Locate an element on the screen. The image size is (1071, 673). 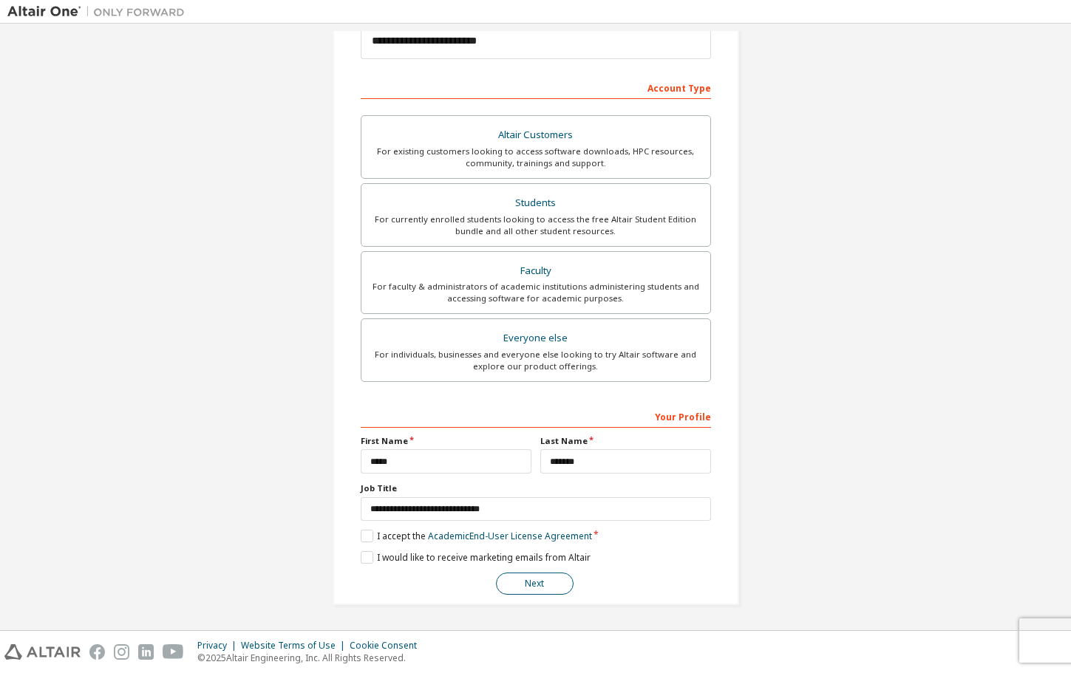
img: youtube.svg is located at coordinates (173, 652).